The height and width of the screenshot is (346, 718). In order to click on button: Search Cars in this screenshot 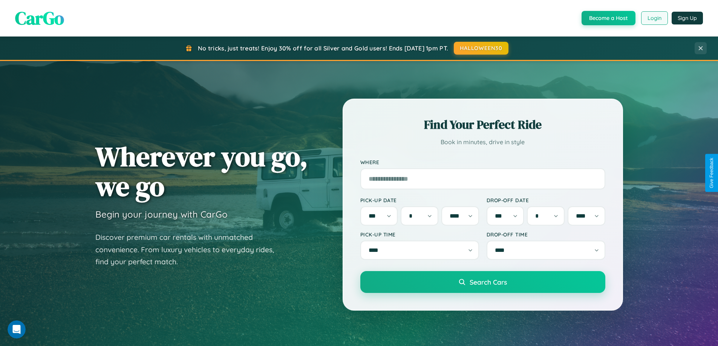, I will do `click(483, 282)`.